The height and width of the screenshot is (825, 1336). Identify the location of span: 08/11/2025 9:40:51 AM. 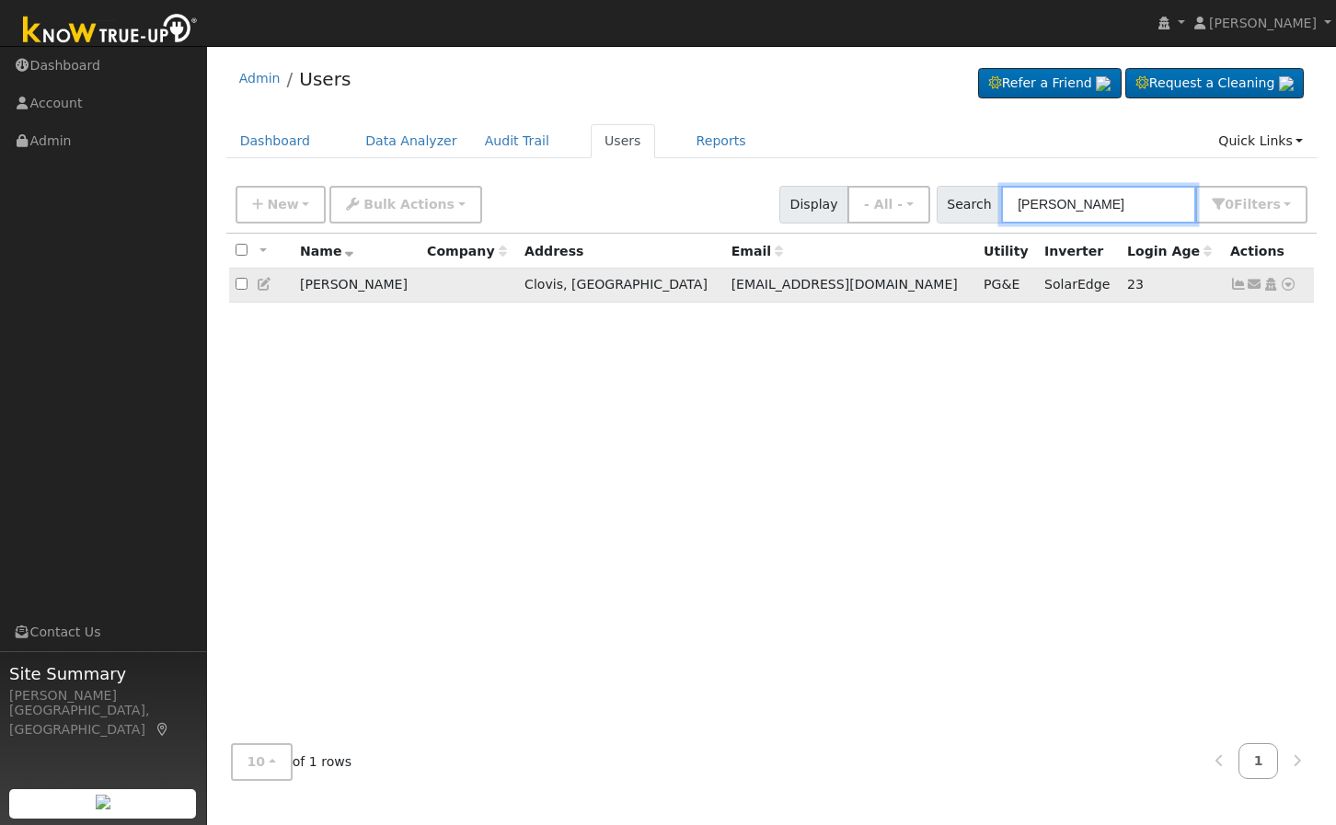
(1135, 284).